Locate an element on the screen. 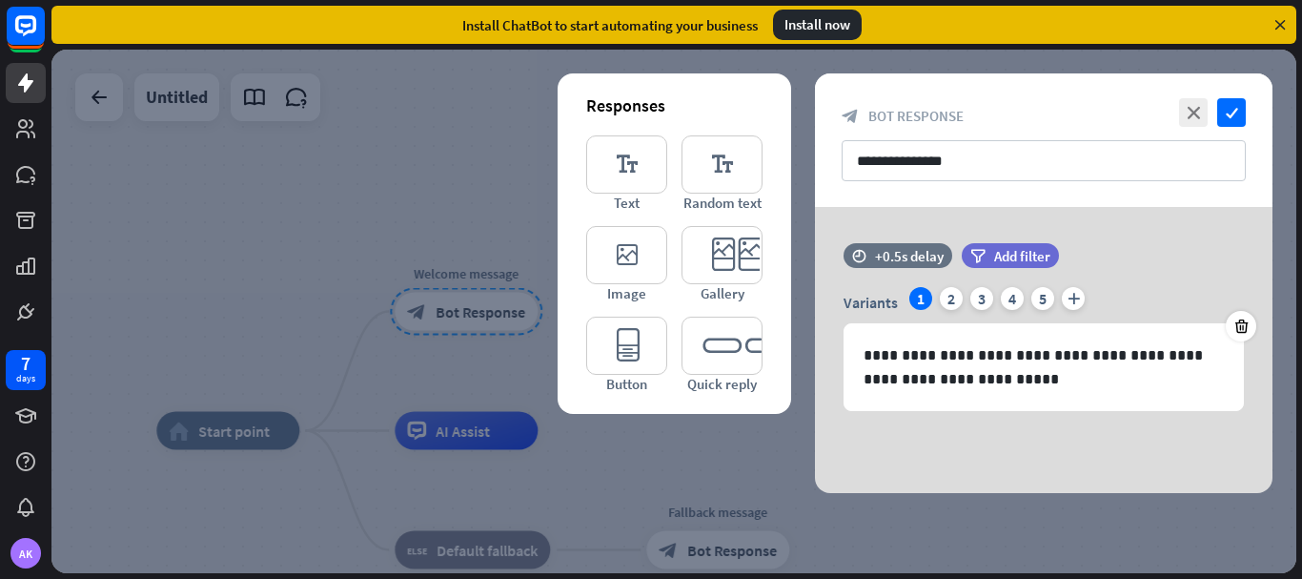 This screenshot has width=1302, height=579. div: +0.5s delay is located at coordinates (909, 255).